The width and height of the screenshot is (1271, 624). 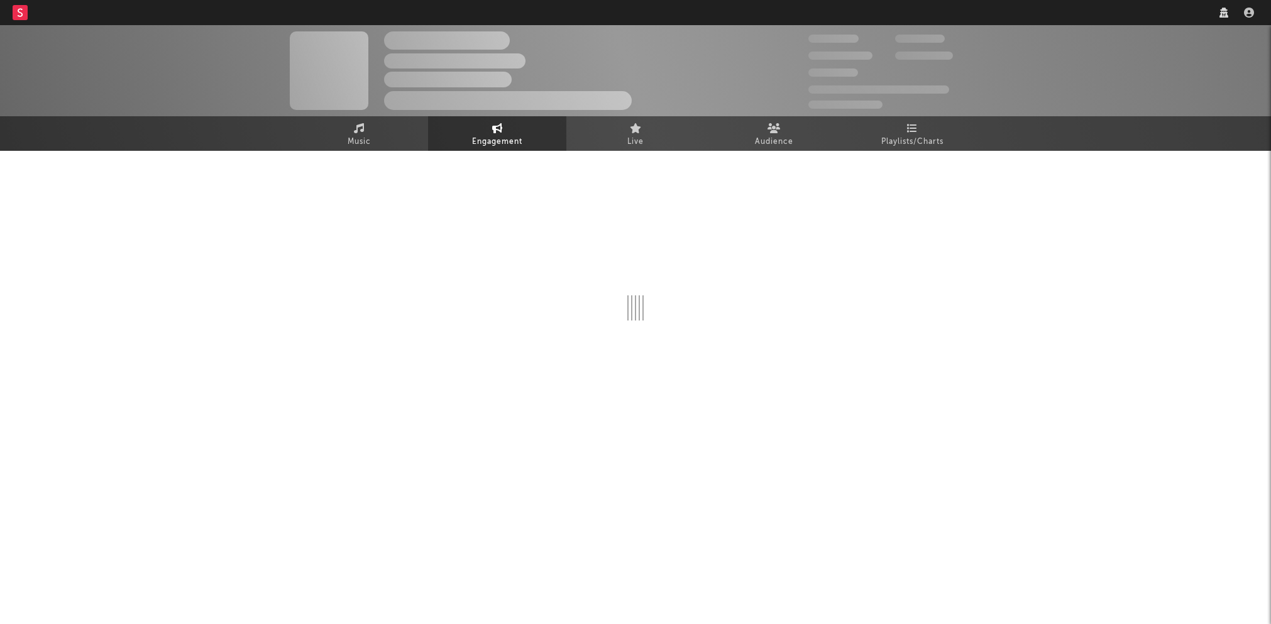 What do you see at coordinates (840, 55) in the screenshot?
I see `span: 50,000,000` at bounding box center [840, 55].